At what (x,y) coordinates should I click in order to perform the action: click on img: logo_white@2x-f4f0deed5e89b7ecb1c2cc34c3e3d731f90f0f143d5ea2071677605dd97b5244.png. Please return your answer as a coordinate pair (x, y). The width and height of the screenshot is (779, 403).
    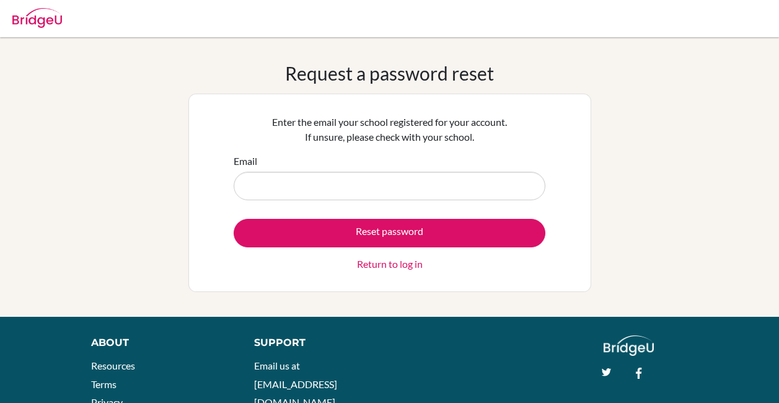
    Looking at the image, I should click on (628, 345).